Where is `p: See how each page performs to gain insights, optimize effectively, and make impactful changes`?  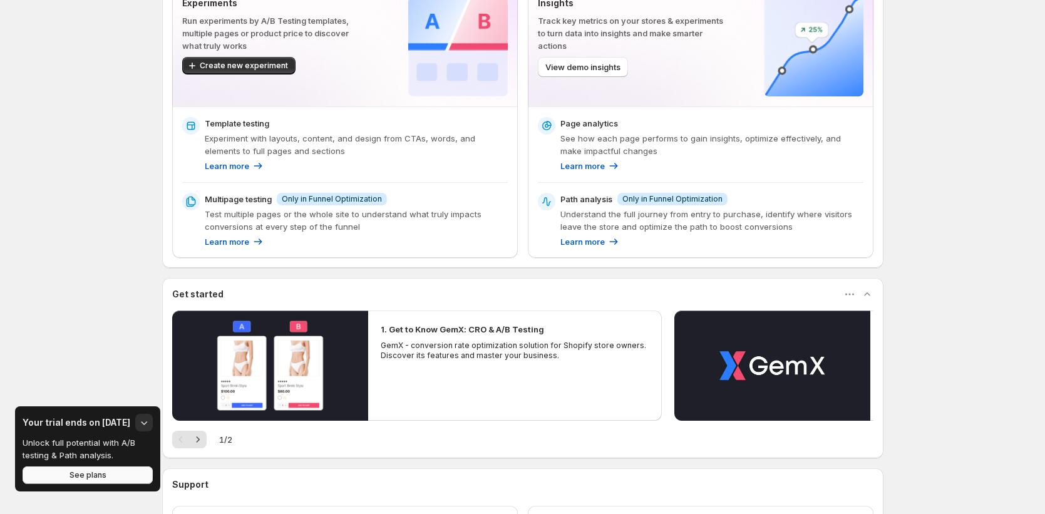
p: See how each page performs to gain insights, optimize effectively, and make impactful changes is located at coordinates (712, 145).